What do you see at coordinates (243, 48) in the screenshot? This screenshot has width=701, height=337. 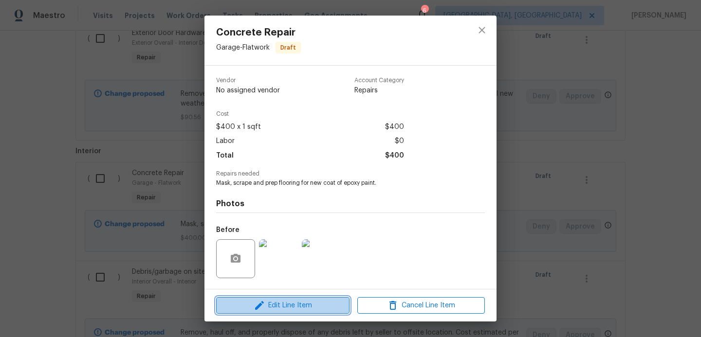 I see `span: Garage - Flatwork` at bounding box center [243, 48].